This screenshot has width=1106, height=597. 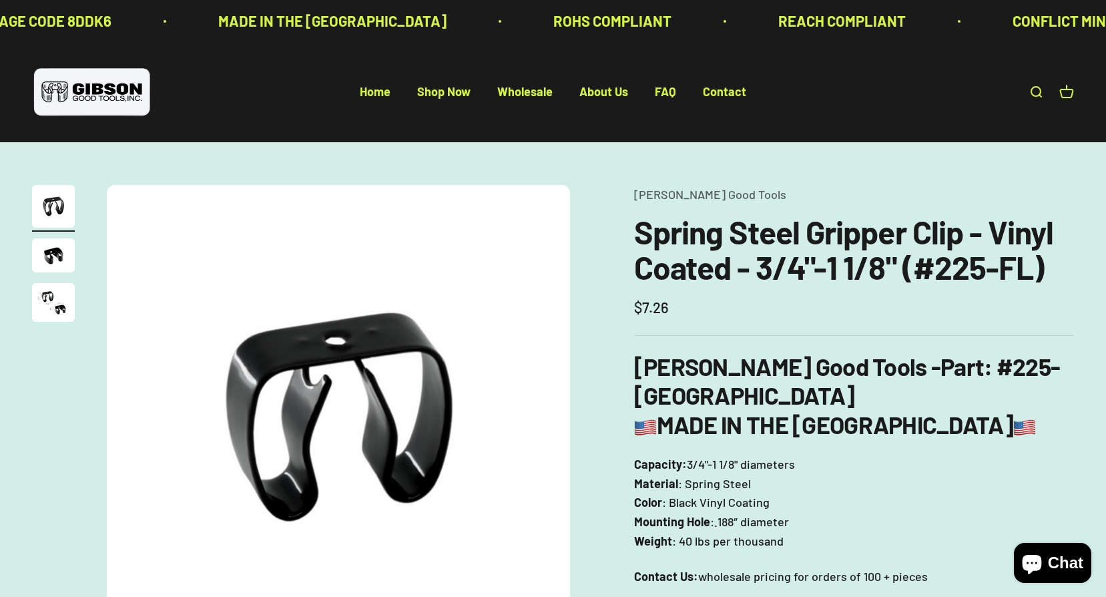 What do you see at coordinates (525, 92) in the screenshot?
I see `a: Wholesale` at bounding box center [525, 92].